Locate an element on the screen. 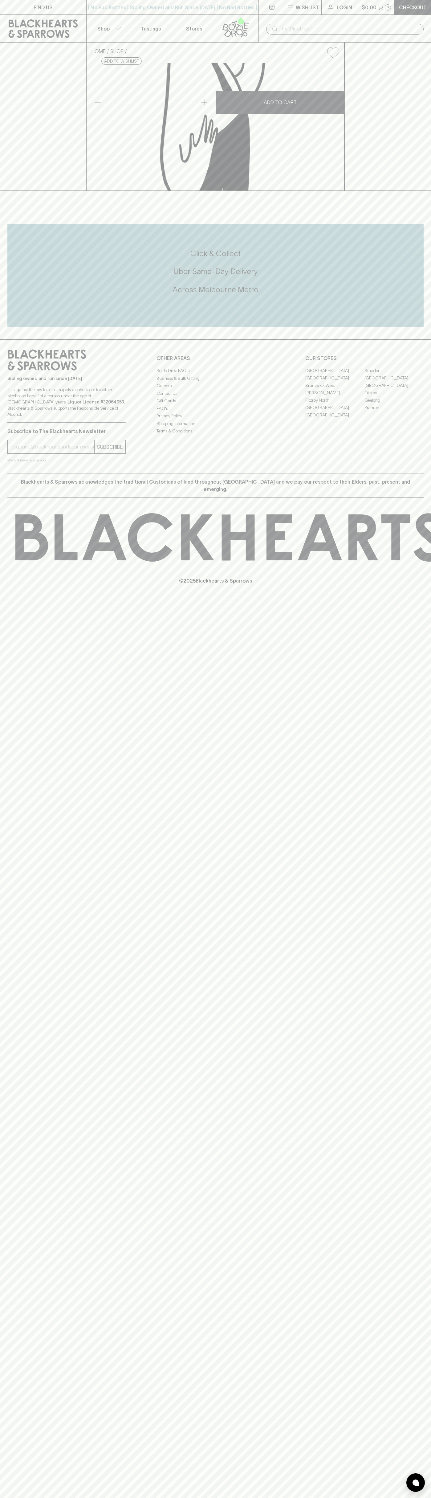 This screenshot has width=431, height=1498. p: Tastings is located at coordinates (151, 29).